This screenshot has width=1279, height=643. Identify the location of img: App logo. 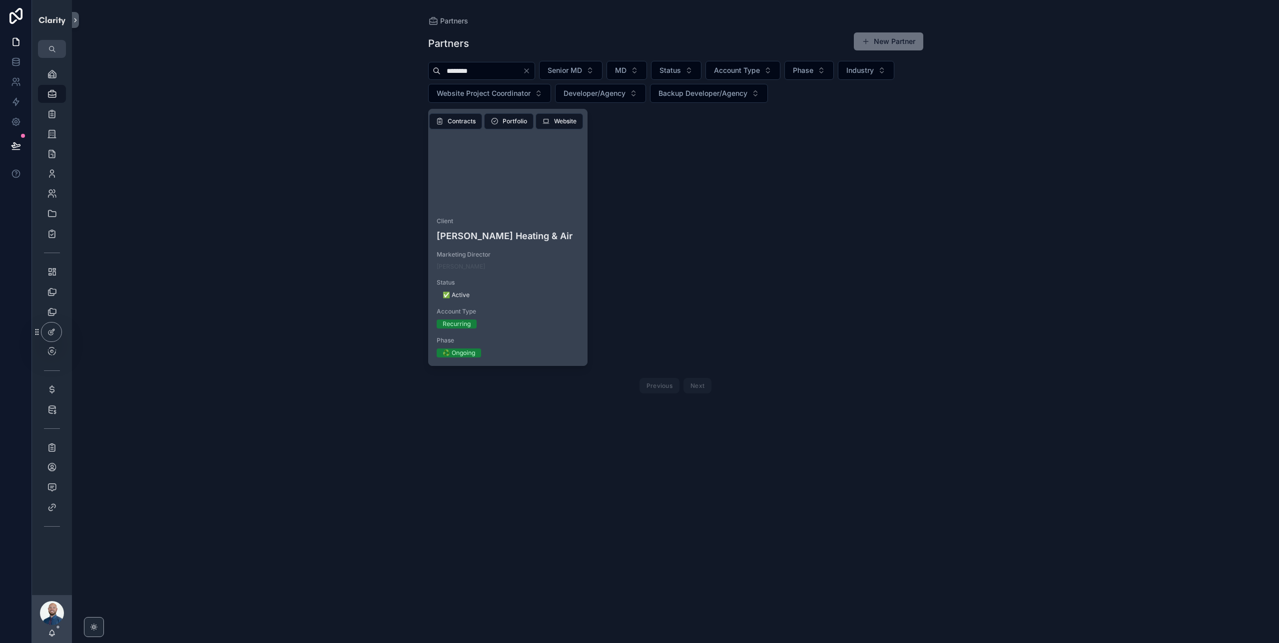
(52, 20).